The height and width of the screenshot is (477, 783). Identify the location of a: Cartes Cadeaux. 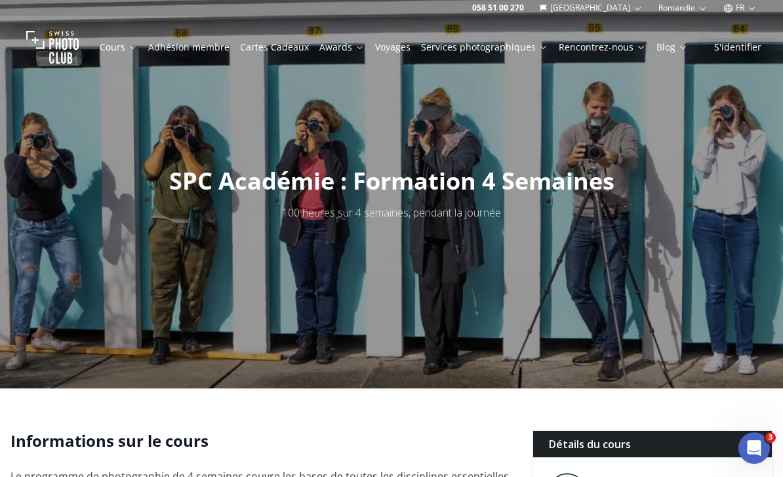
(274, 47).